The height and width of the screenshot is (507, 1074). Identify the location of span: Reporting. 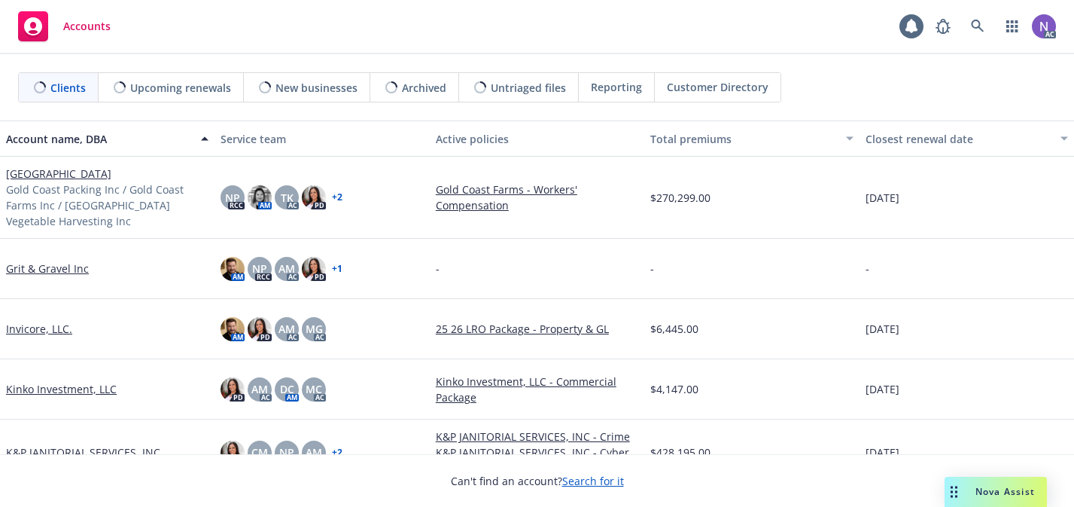
(616, 87).